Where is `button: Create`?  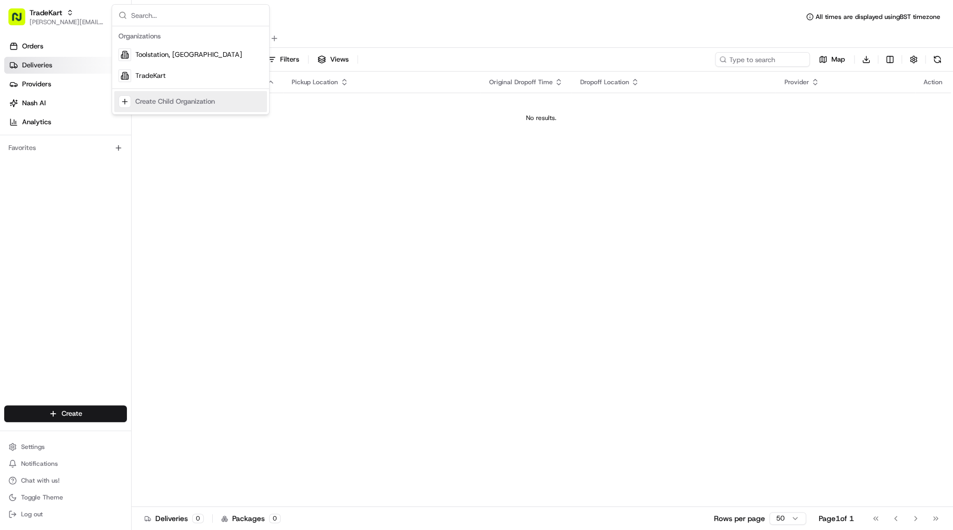 button: Create is located at coordinates (65, 414).